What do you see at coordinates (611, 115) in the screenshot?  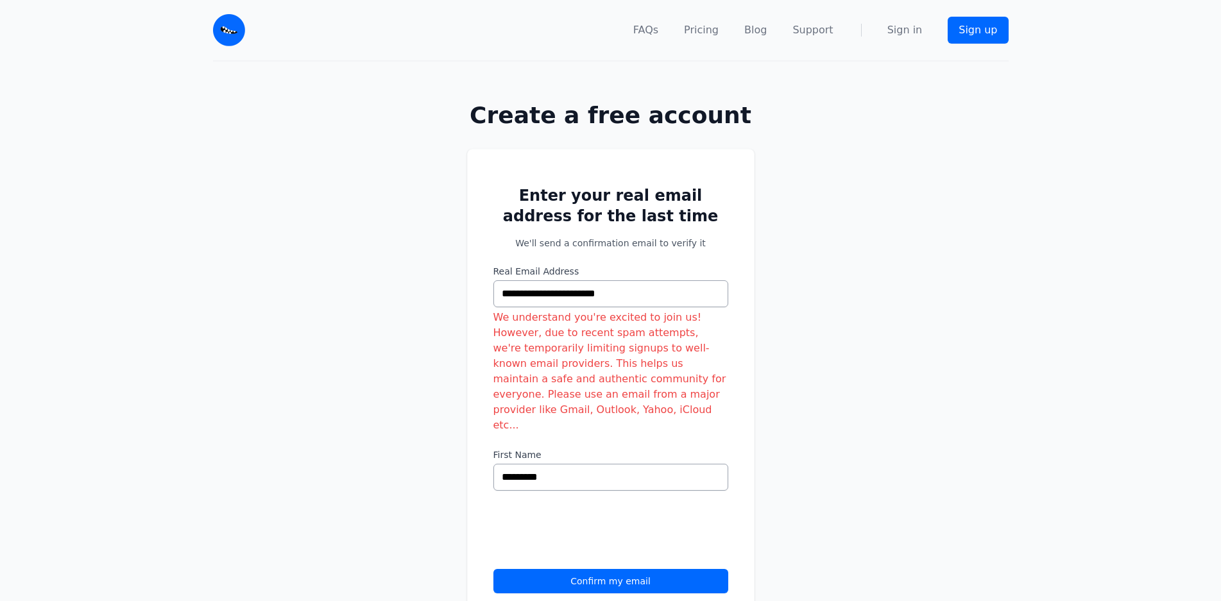 I see `h1: Create a free account` at bounding box center [611, 115].